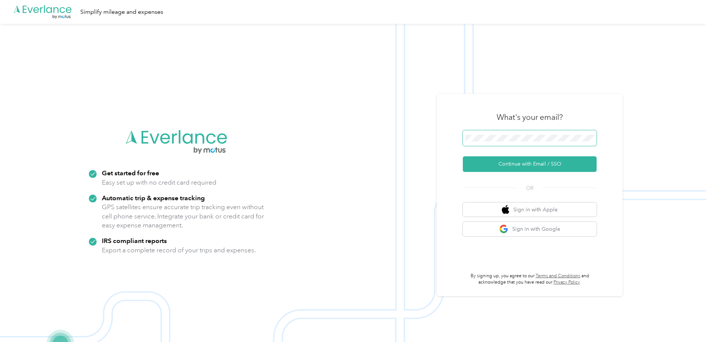 The image size is (710, 342). Describe the element at coordinates (530, 229) in the screenshot. I see `button: google logoSign in with Google` at that location.